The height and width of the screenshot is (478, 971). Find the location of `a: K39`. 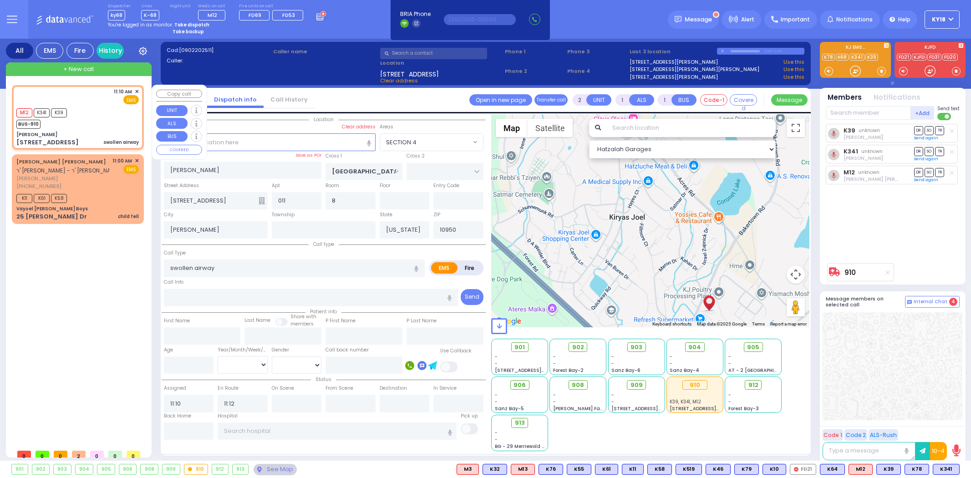

a: K39 is located at coordinates (849, 130).